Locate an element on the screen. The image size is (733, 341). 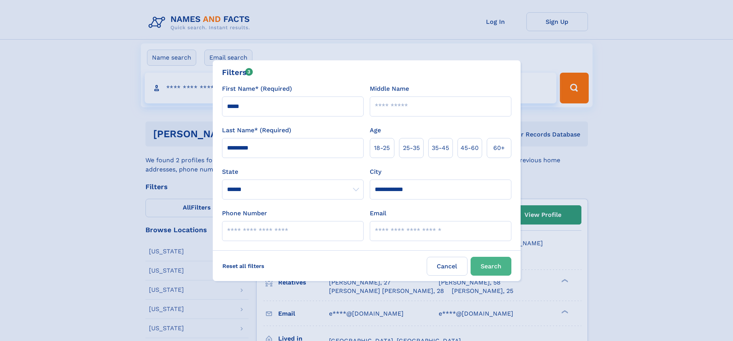
span: 18‑25 is located at coordinates (382, 148).